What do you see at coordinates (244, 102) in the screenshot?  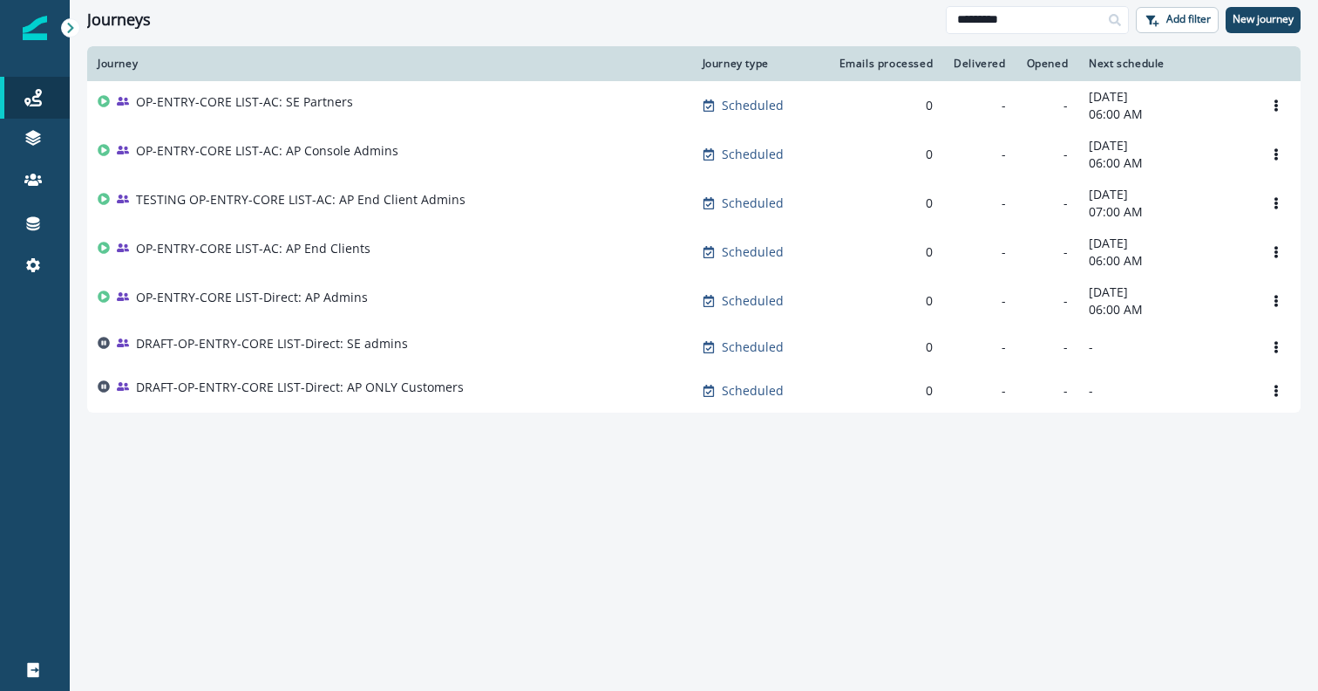 I see `p: OP-ENTRY-CORE LIST-AC: SE Partners` at bounding box center [244, 102].